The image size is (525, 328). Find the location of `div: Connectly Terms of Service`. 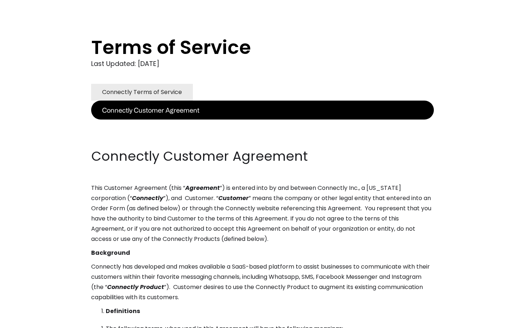

div: Connectly Terms of Service is located at coordinates (142, 92).